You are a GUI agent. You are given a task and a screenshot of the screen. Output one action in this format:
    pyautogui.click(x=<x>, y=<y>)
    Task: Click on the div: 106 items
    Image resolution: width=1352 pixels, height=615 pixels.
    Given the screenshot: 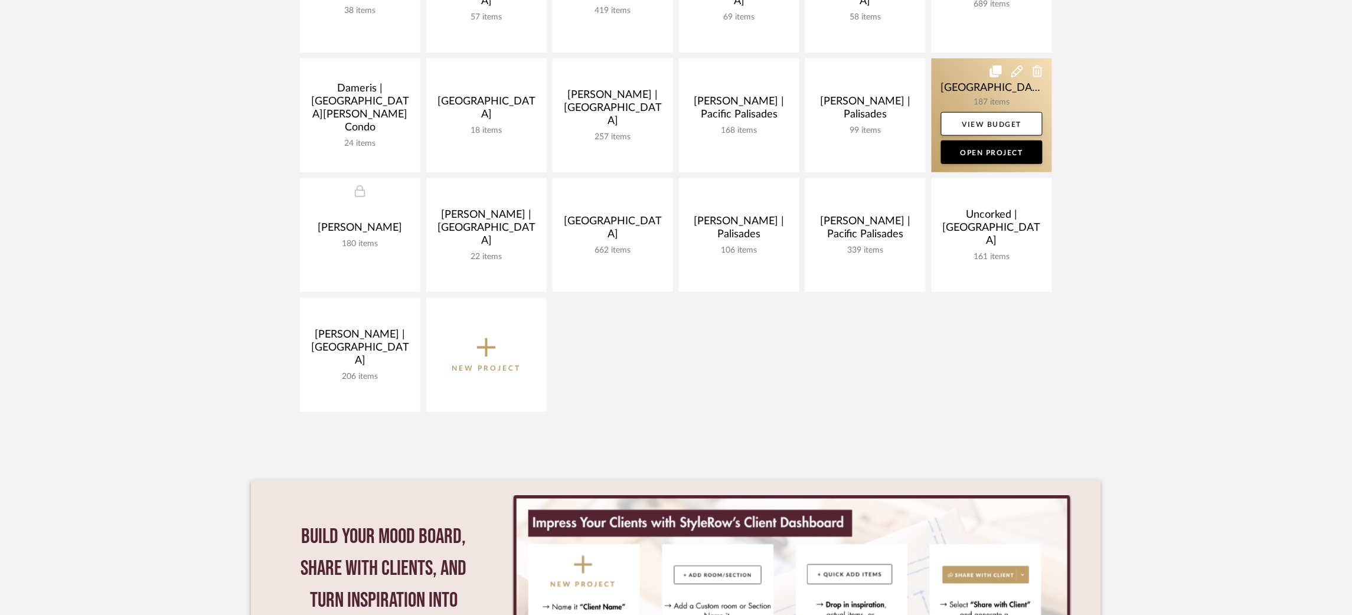 What is the action you would take?
    pyautogui.click(x=739, y=250)
    